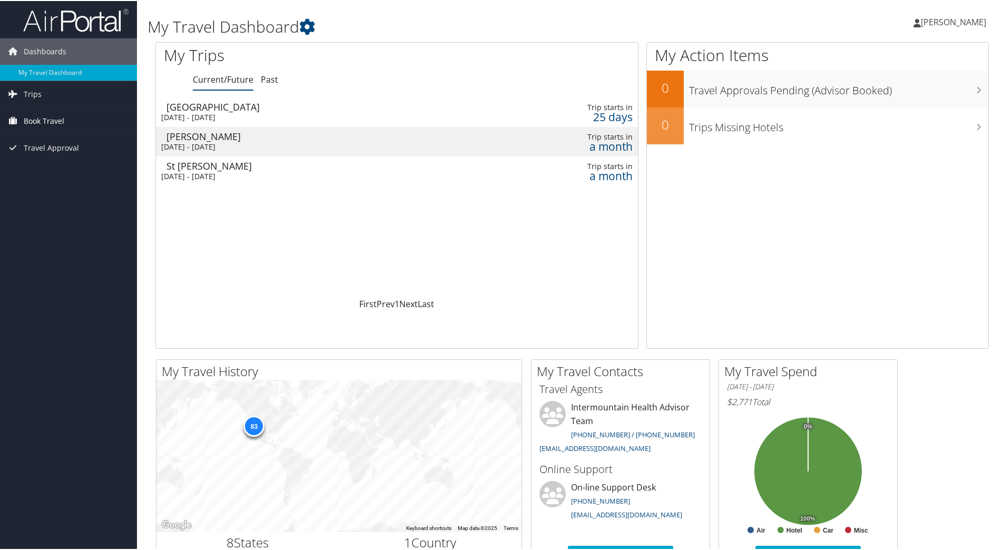  What do you see at coordinates (623, 370) in the screenshot?
I see `h2: My Travel Contacts` at bounding box center [623, 370].